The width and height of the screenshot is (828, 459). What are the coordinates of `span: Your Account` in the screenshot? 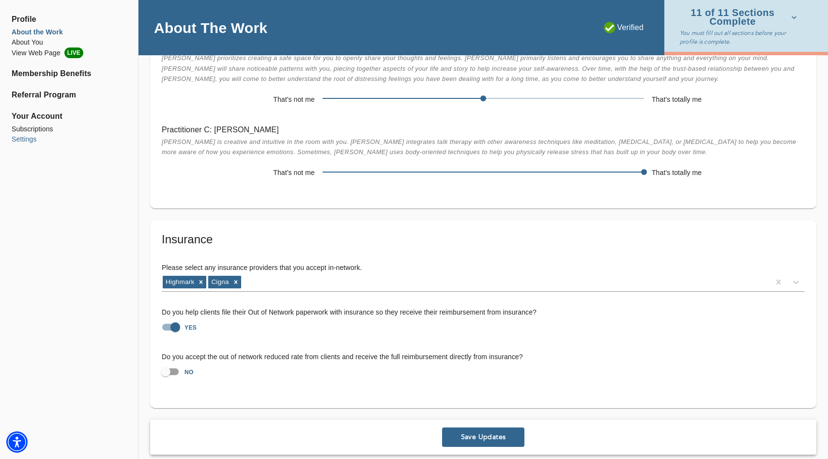 It's located at (69, 116).